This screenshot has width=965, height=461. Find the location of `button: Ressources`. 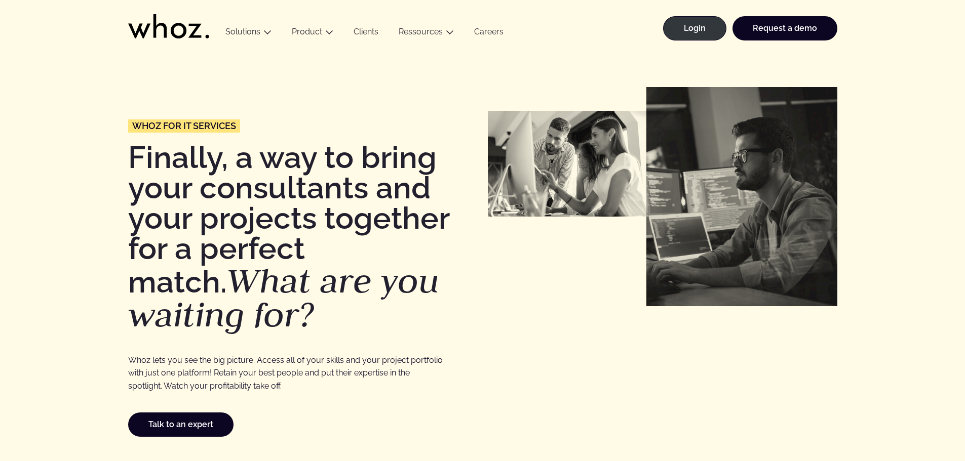

button: Ressources is located at coordinates (426, 33).